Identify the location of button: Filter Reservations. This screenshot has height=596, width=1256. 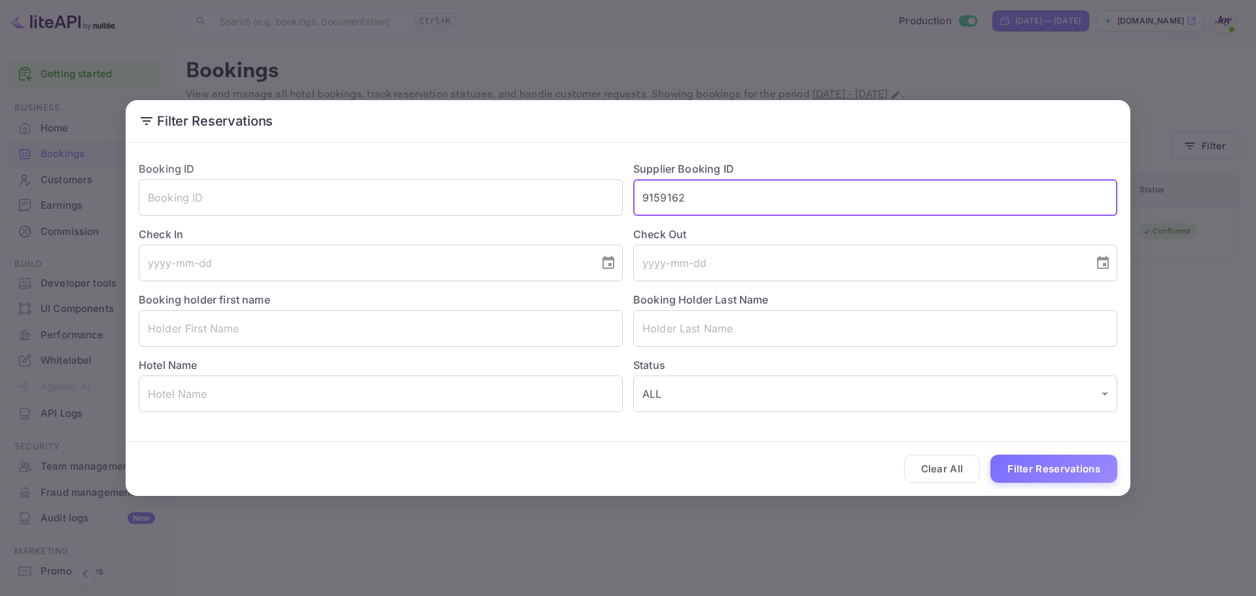
(1054, 468).